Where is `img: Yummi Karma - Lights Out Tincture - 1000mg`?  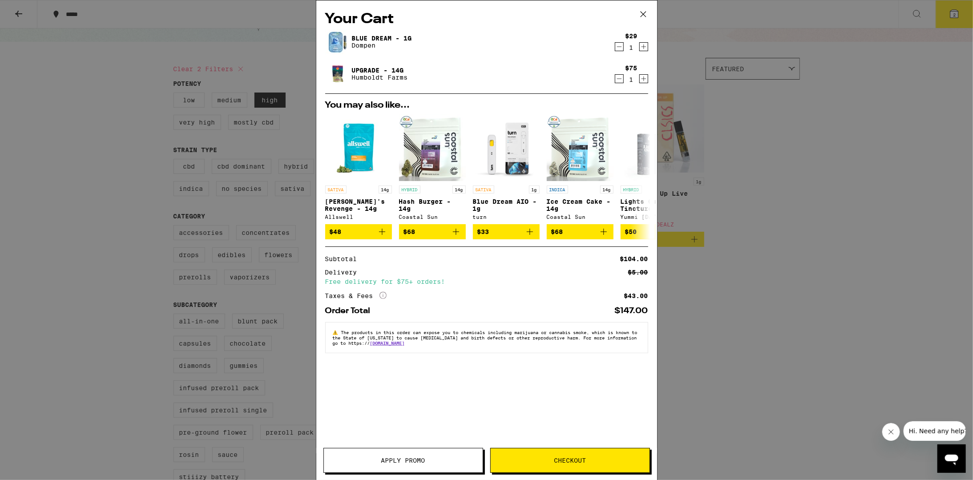
img: Yummi Karma - Lights Out Tincture - 1000mg is located at coordinates (654, 148).